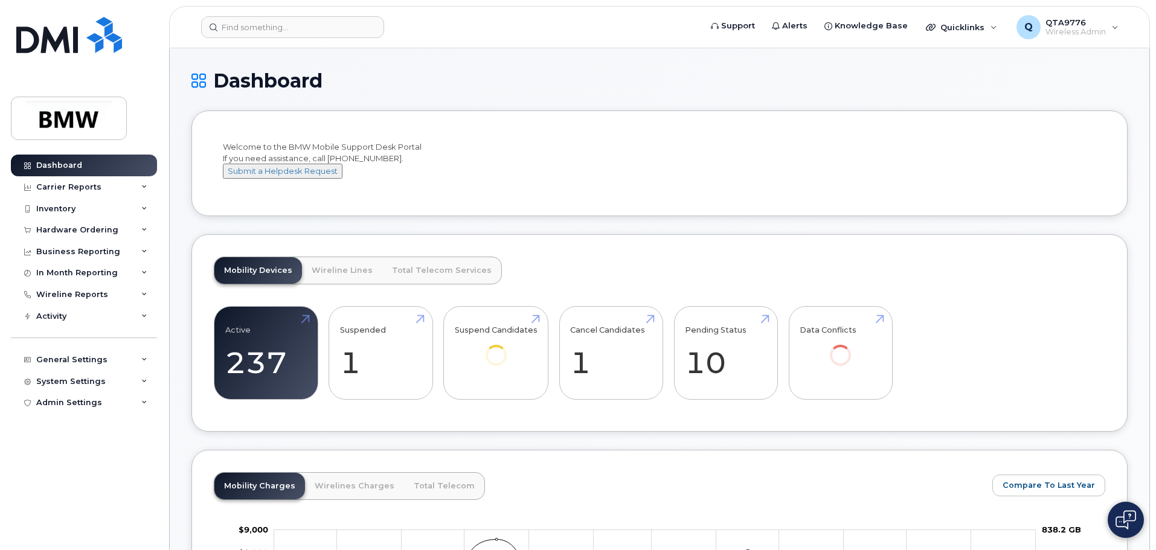 The width and height of the screenshot is (1156, 550). Describe the element at coordinates (1061, 530) in the screenshot. I see `tspan: 838.2 GB` at that location.